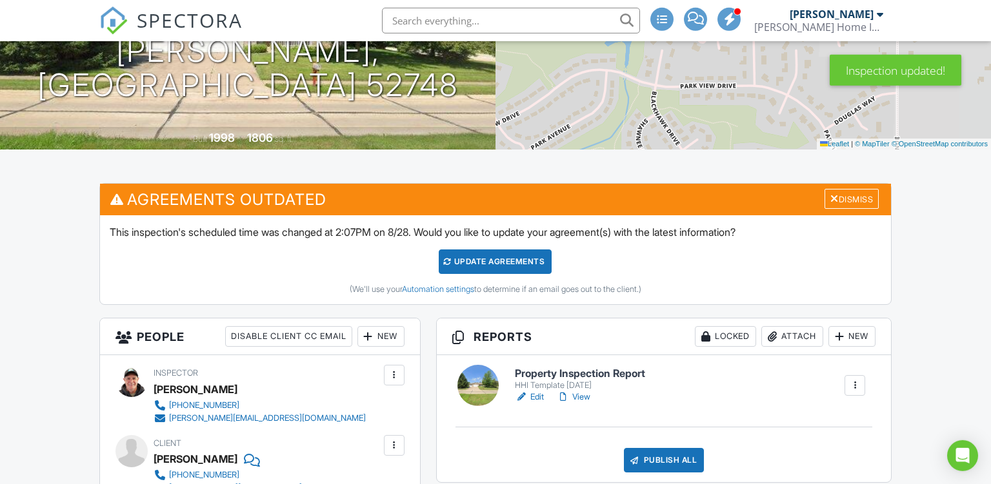 The width and height of the screenshot is (991, 484). I want to click on div: Dismiss, so click(852, 199).